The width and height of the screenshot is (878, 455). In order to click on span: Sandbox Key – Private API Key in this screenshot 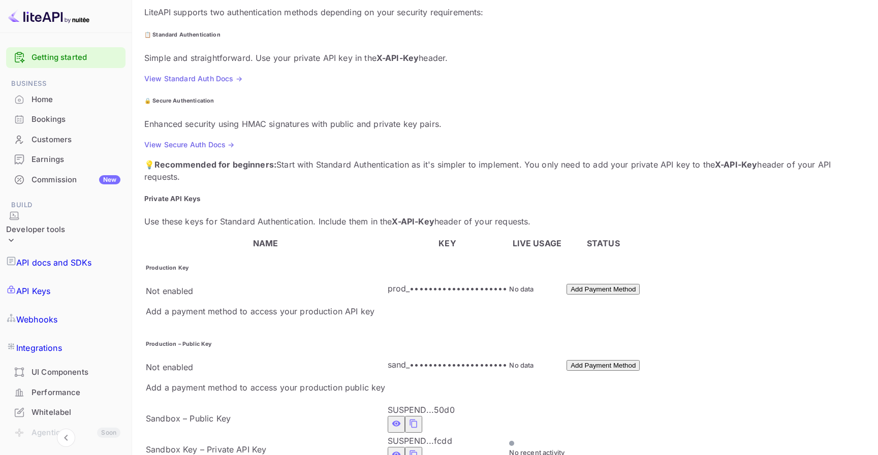, I will do `click(206, 450)`.